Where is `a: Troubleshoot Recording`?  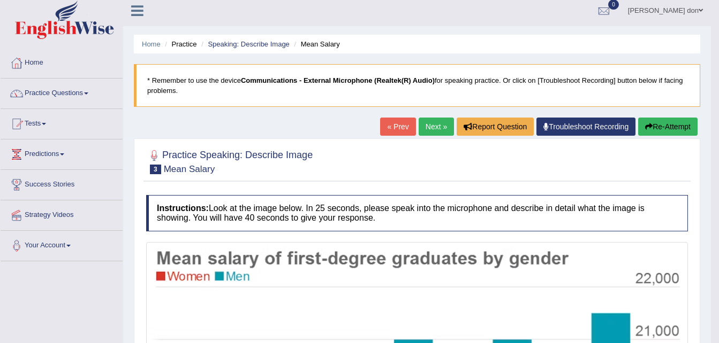 a: Troubleshoot Recording is located at coordinates (585, 127).